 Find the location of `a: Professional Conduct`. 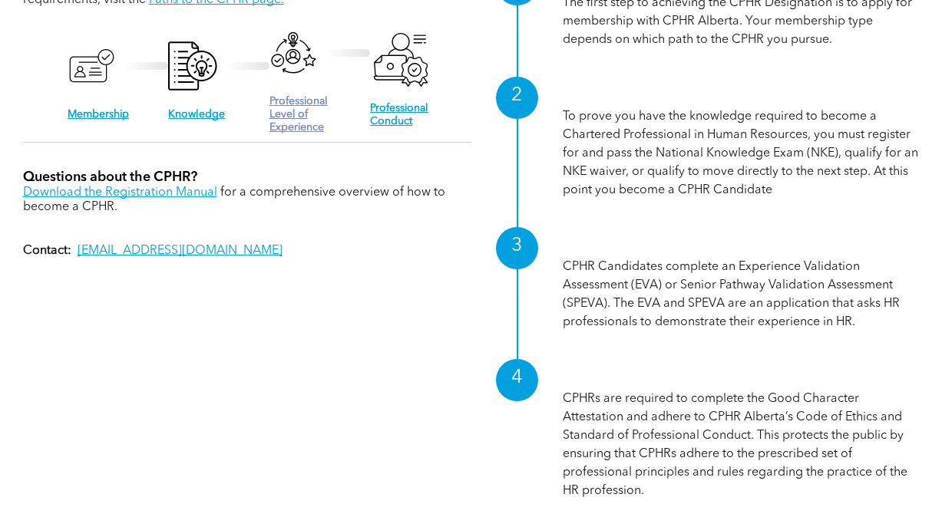

a: Professional Conduct is located at coordinates (399, 114).